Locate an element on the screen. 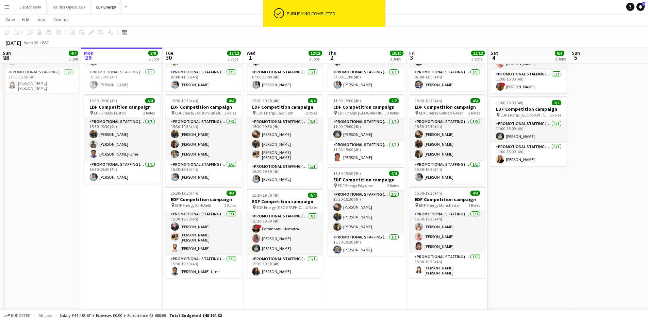 Image resolution: width=648 pixels, height=321 pixels. span: All jobs is located at coordinates (46, 316).